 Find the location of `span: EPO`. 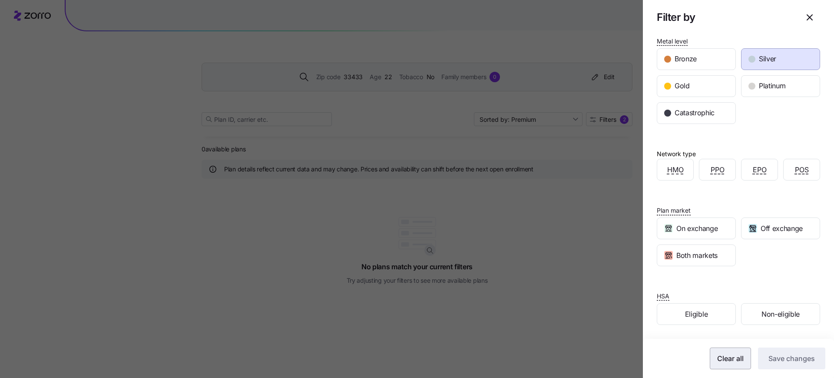

span: EPO is located at coordinates (760, 169).